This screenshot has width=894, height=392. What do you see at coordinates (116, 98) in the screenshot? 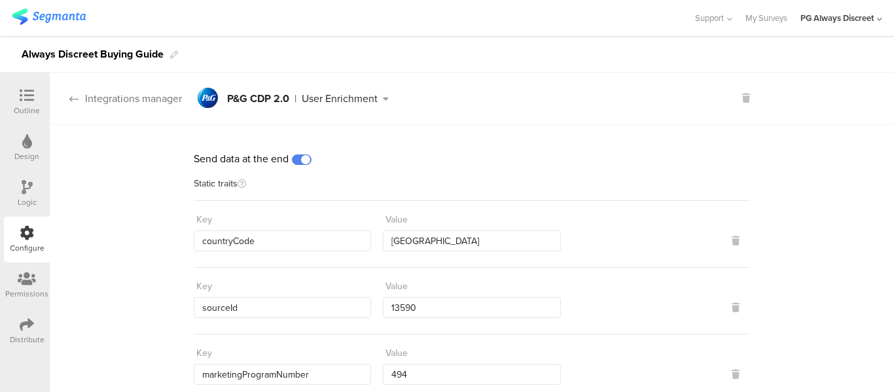
I see `div: Integrations manager` at bounding box center [116, 98].